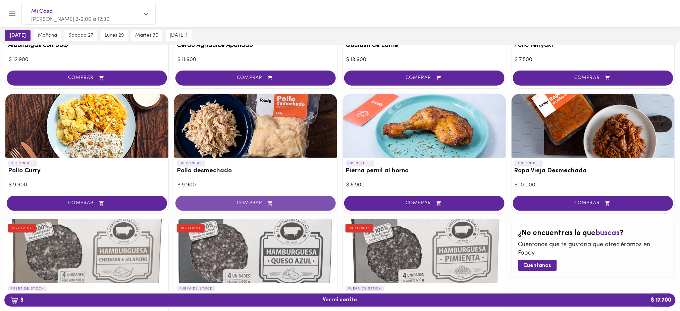  I want to click on button: Cuéntanos, so click(538, 265).